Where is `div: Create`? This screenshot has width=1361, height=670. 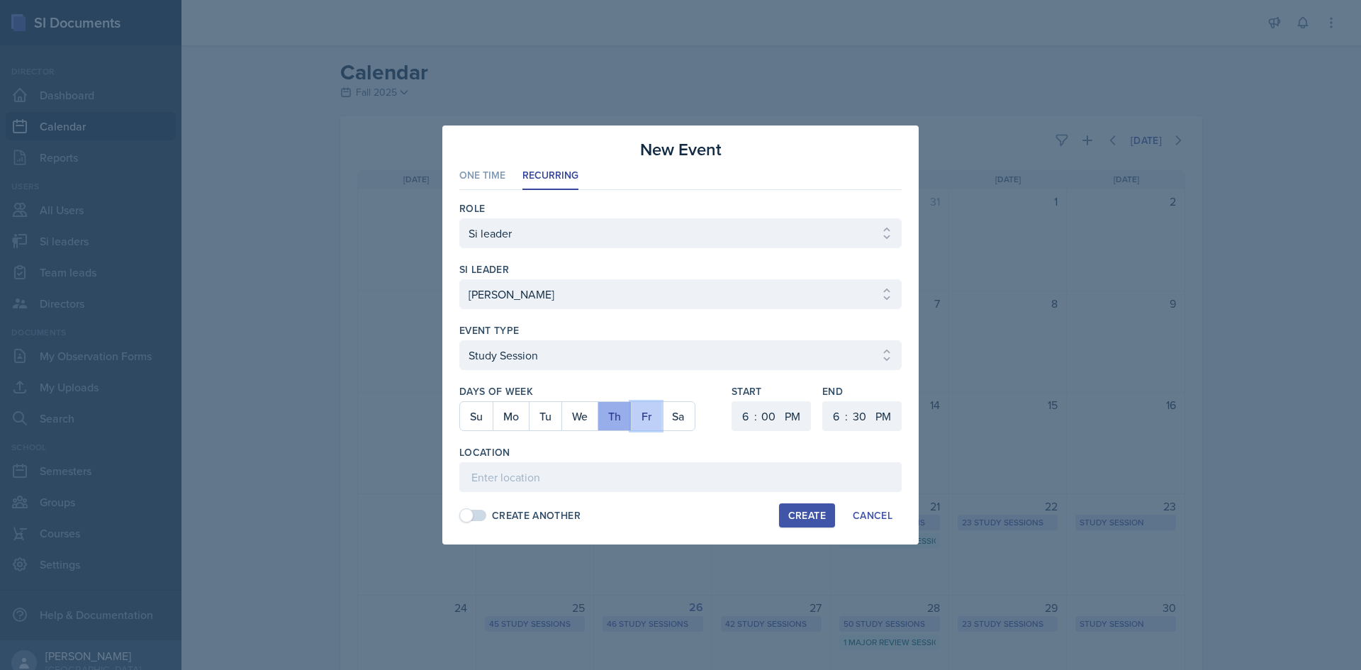
div: Create is located at coordinates (807, 515).